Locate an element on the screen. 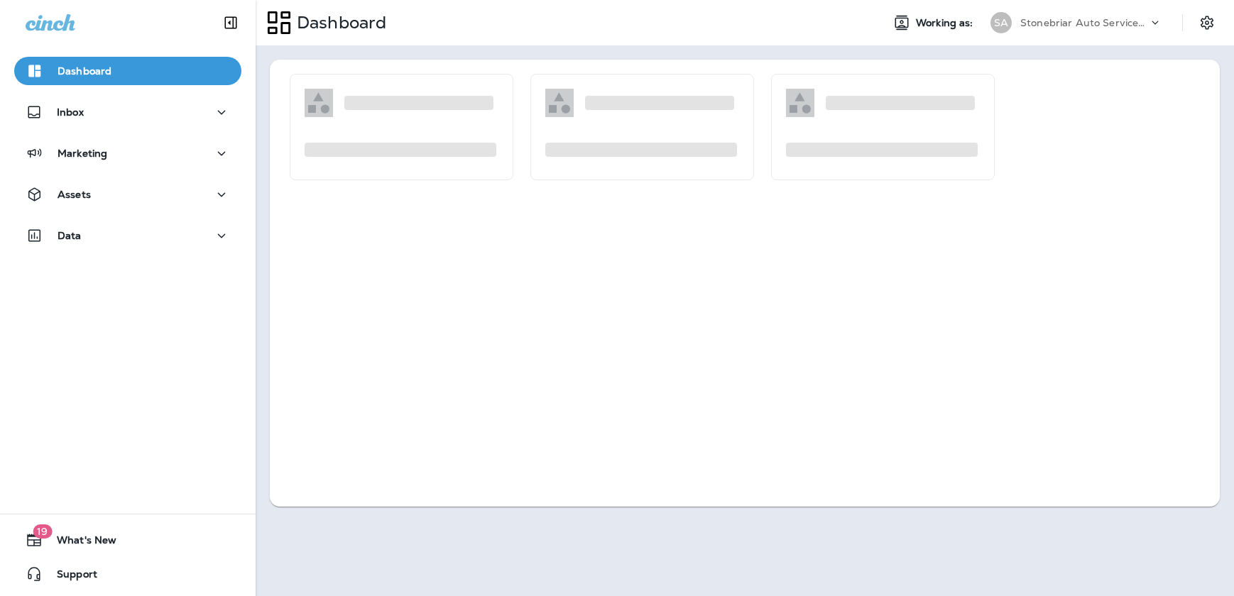 This screenshot has width=1234, height=596. button: Settings is located at coordinates (1207, 23).